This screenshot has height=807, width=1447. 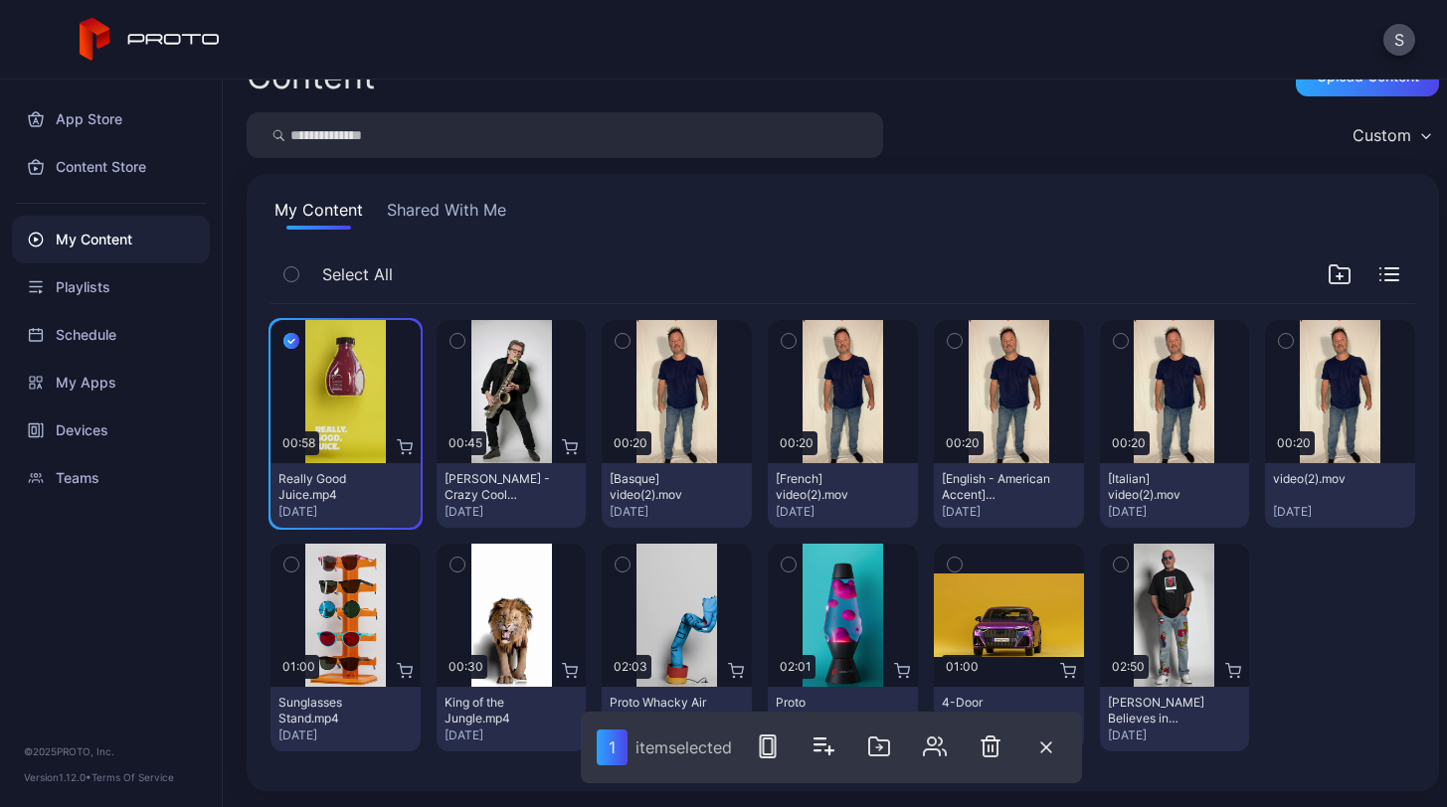 What do you see at coordinates (1327, 479) in the screenshot?
I see `div: video(2).mov` at bounding box center [1327, 479].